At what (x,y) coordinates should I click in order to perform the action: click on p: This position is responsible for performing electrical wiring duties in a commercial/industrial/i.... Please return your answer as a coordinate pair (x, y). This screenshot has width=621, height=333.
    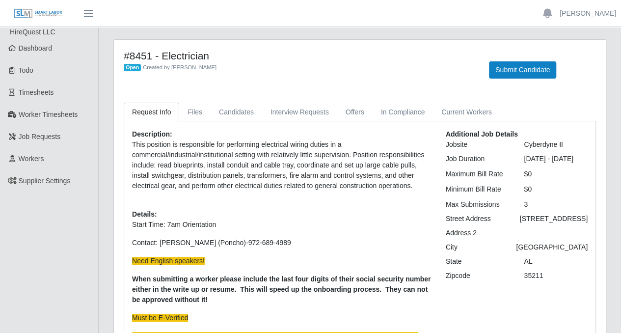
    Looking at the image, I should click on (281, 165).